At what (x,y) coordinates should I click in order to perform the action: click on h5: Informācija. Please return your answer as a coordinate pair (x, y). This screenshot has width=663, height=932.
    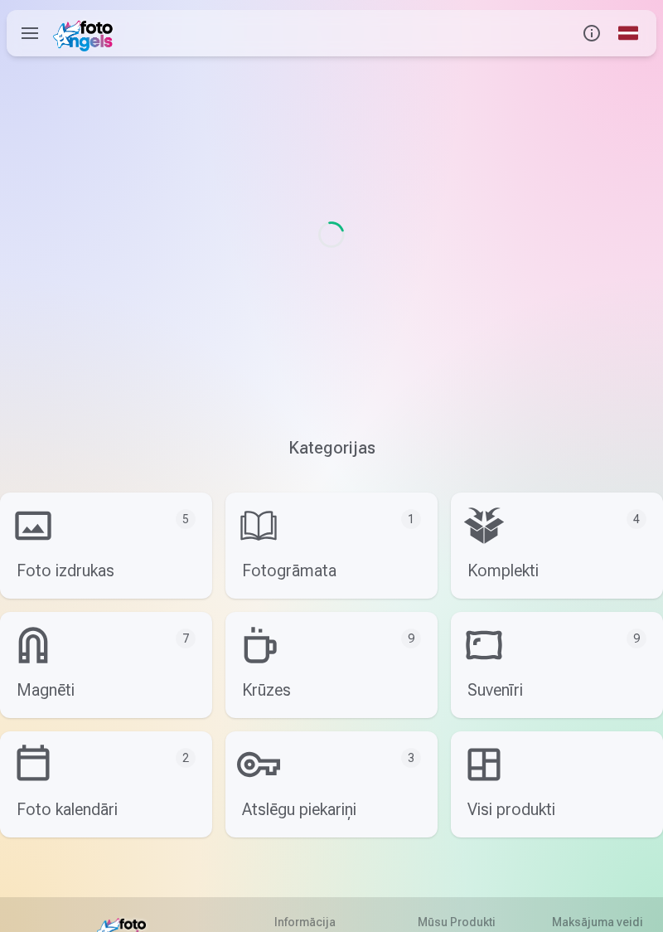
    Looking at the image, I should click on (323, 922).